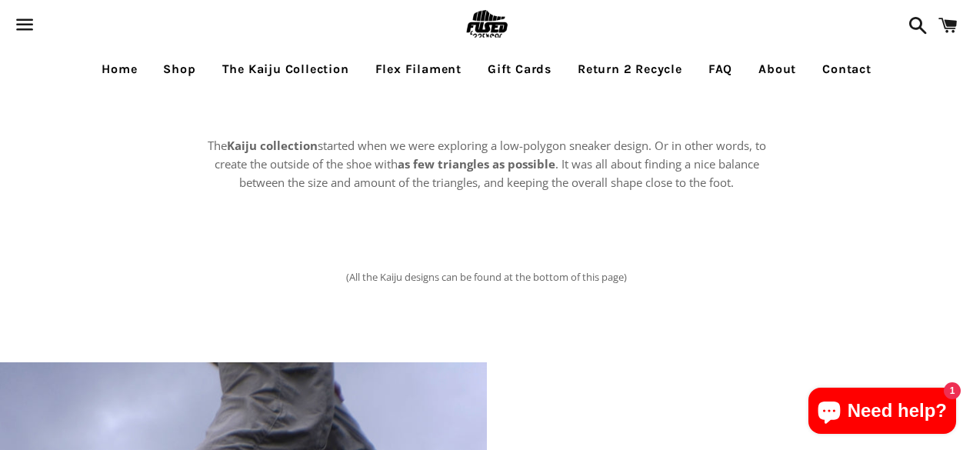  What do you see at coordinates (272, 145) in the screenshot?
I see `strong: Kaiju collection` at bounding box center [272, 145].